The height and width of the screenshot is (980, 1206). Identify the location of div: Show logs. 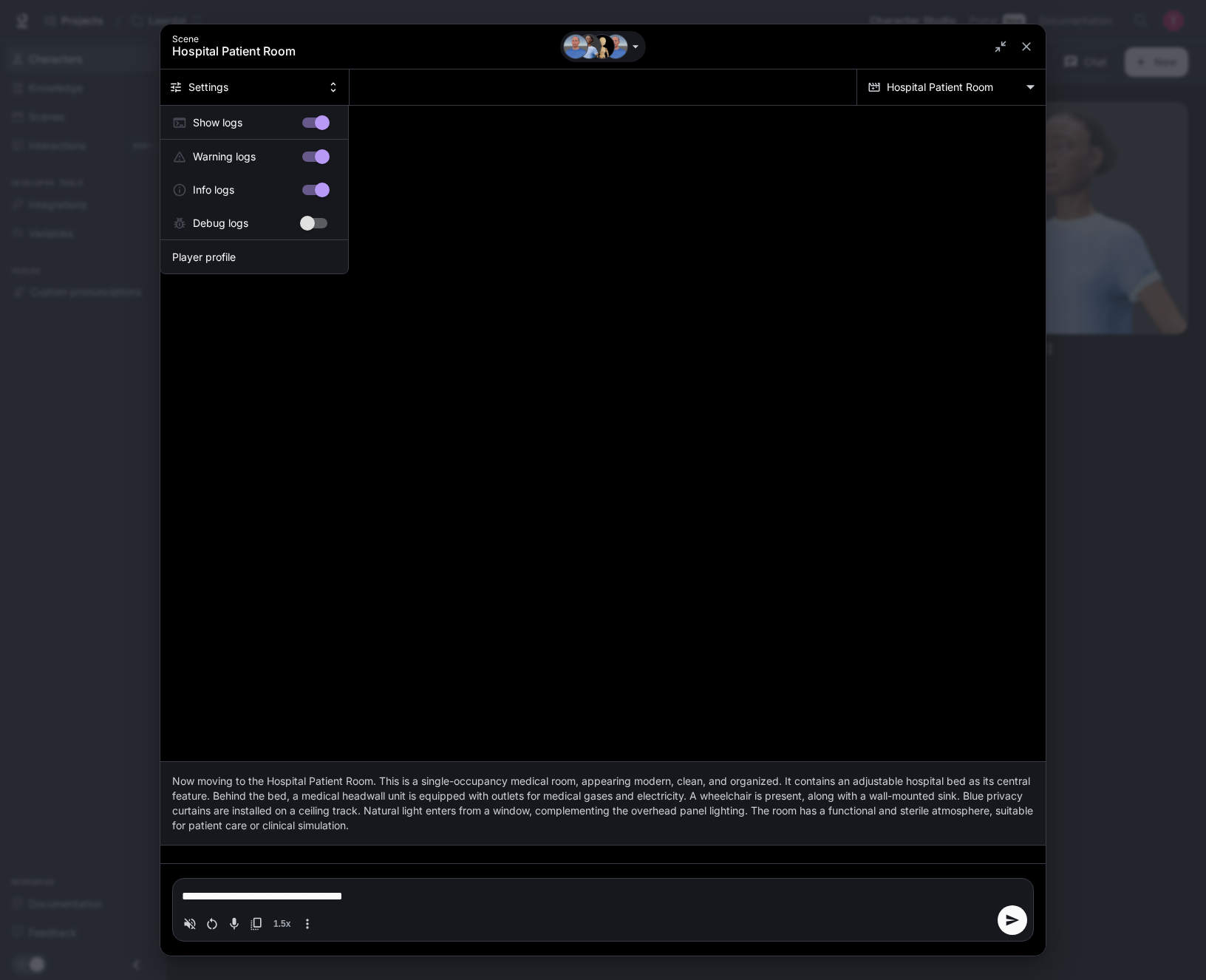
(254, 122).